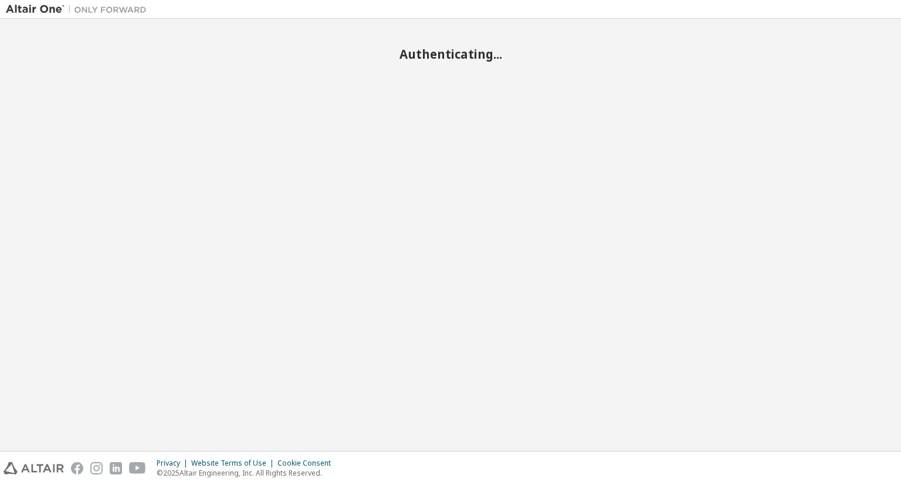 Image resolution: width=901 pixels, height=485 pixels. What do you see at coordinates (96, 468) in the screenshot?
I see `img: instagram.svg` at bounding box center [96, 468].